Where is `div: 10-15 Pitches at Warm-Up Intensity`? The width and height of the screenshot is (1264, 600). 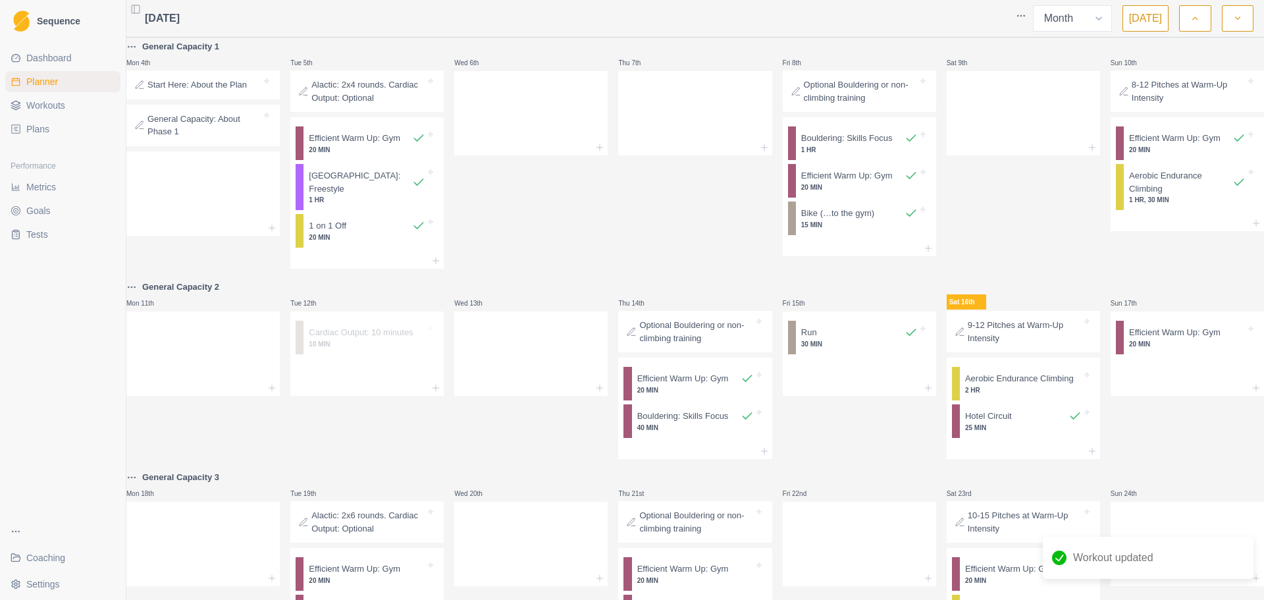
div: 10-15 Pitches at Warm-Up Intensity is located at coordinates (1023, 521).